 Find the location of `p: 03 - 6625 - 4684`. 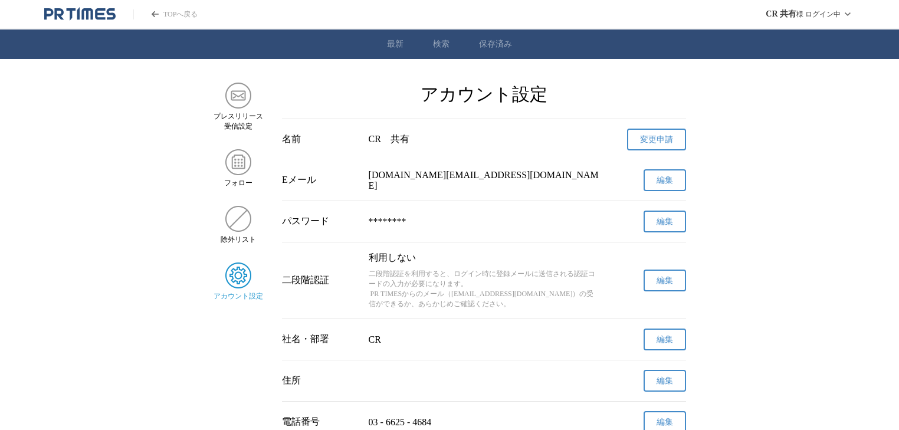

p: 03 - 6625 - 4684 is located at coordinates (484, 422).